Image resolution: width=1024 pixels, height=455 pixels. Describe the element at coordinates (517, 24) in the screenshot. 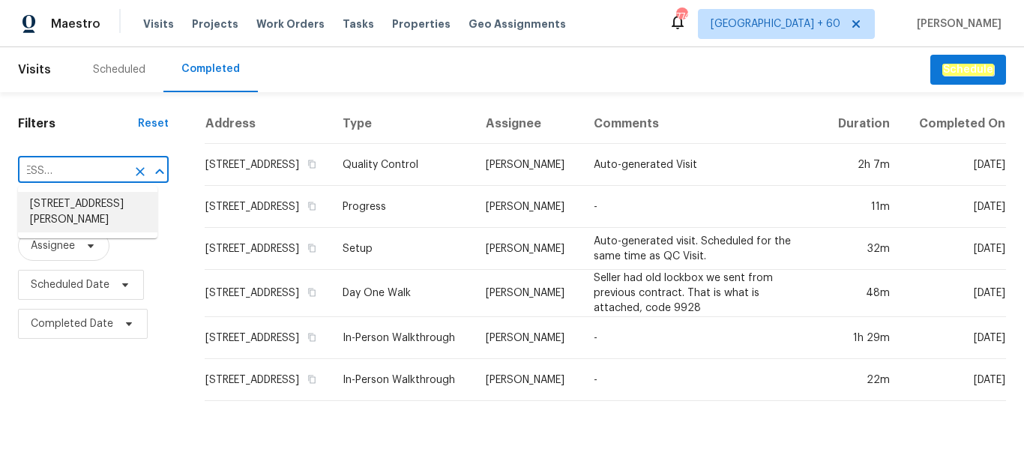

I see `span: Geo Assignments` at that location.